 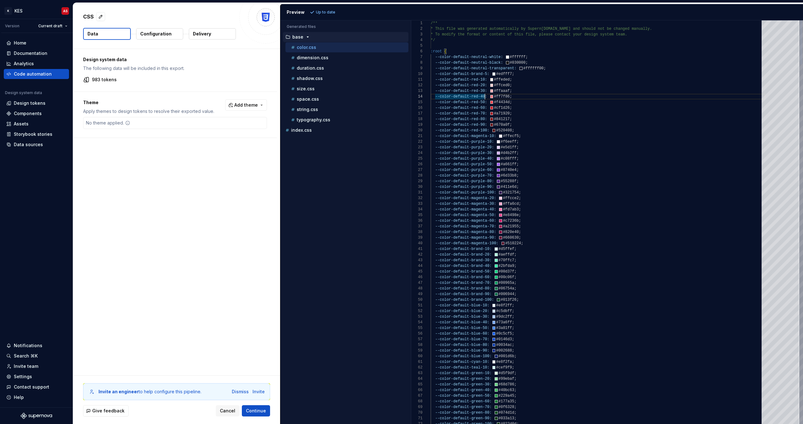 What do you see at coordinates (501, 91) in the screenshot?
I see `span: #ffaaaf` at bounding box center [501, 91].